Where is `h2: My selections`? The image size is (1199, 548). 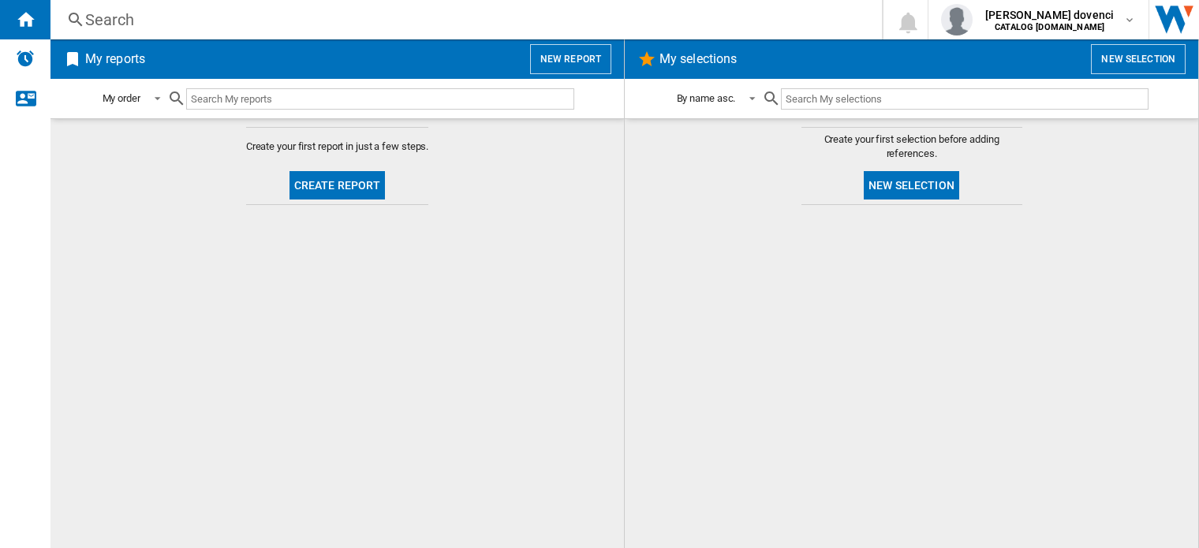 h2: My selections is located at coordinates (698, 59).